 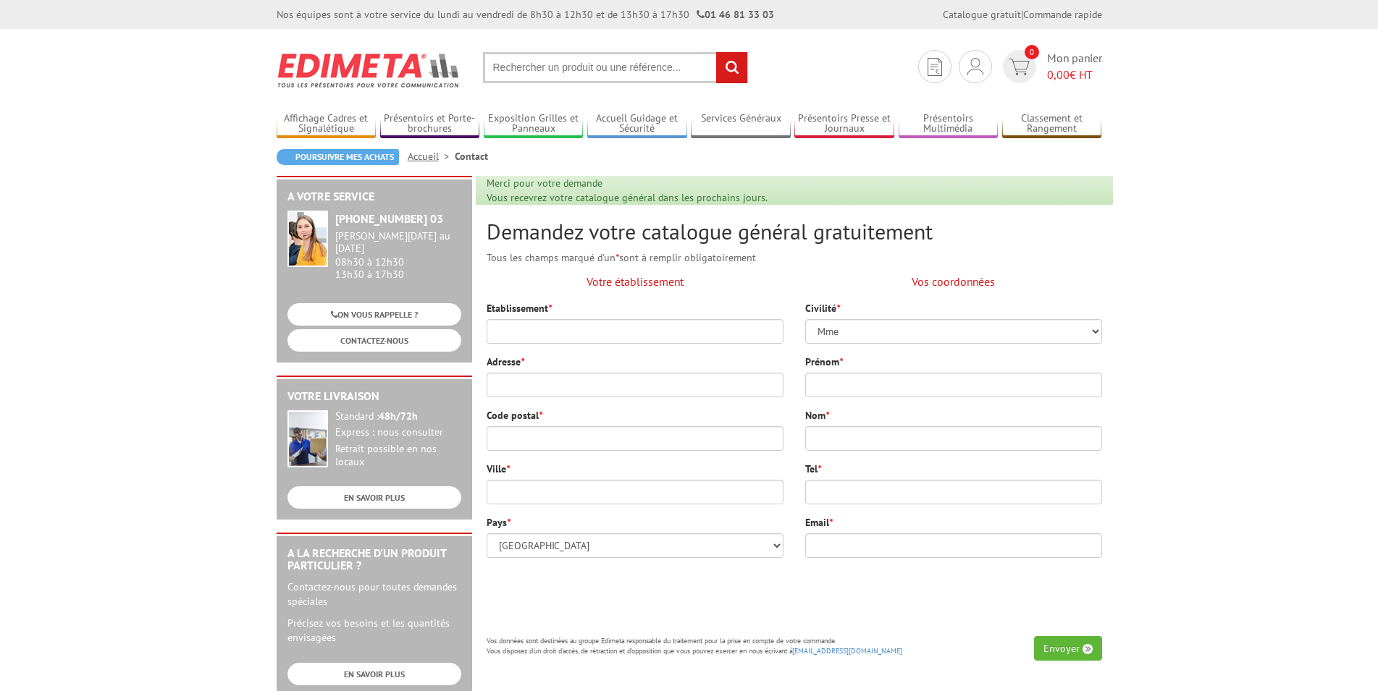 What do you see at coordinates (1032, 52) in the screenshot?
I see `span: 0` at bounding box center [1032, 52].